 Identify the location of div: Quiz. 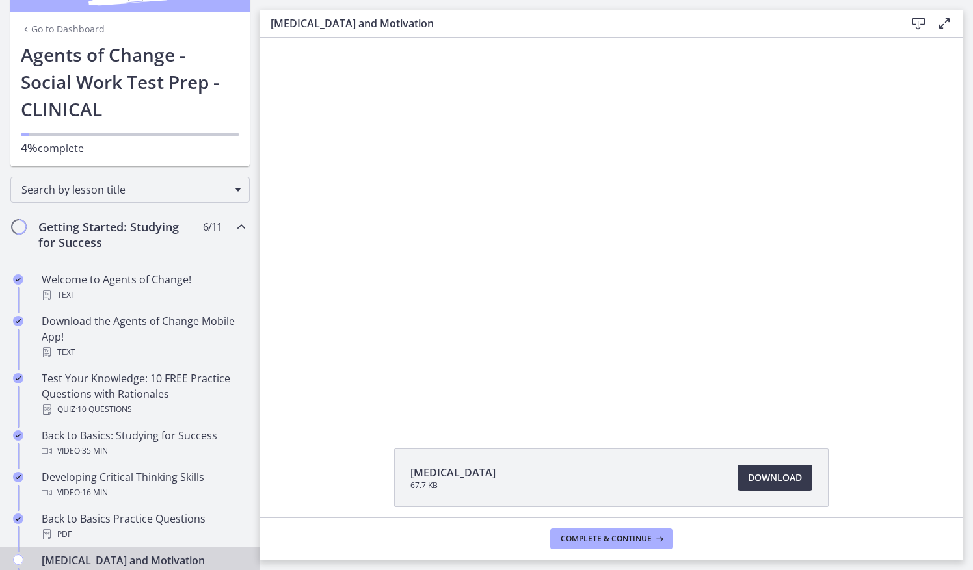
(143, 410).